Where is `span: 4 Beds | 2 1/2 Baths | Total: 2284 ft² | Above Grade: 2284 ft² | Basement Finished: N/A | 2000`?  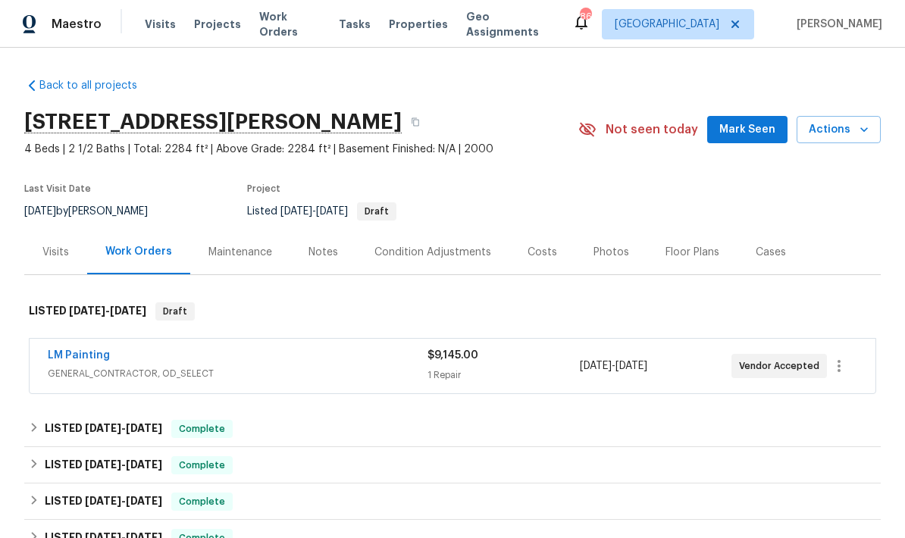
span: 4 Beds | 2 1/2 Baths | Total: 2284 ft² | Above Grade: 2284 ft² | Basement Finished: N/A | 2000 is located at coordinates (301, 149).